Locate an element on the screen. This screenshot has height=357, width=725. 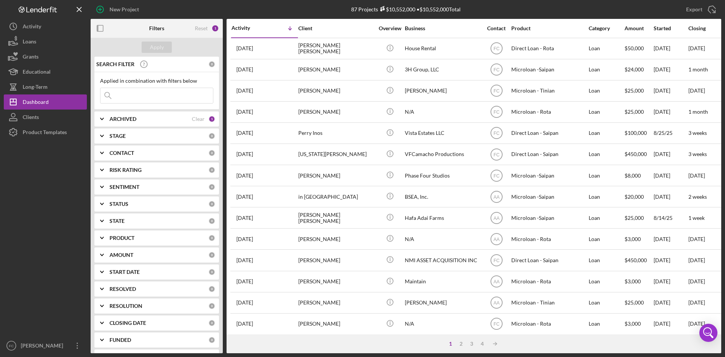
time: 2025-08-22 02:35 is located at coordinates (245, 176).